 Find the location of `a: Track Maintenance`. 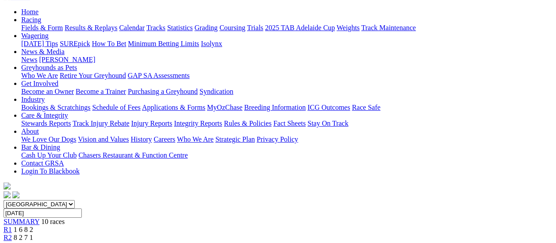

a: Track Maintenance is located at coordinates (388, 27).